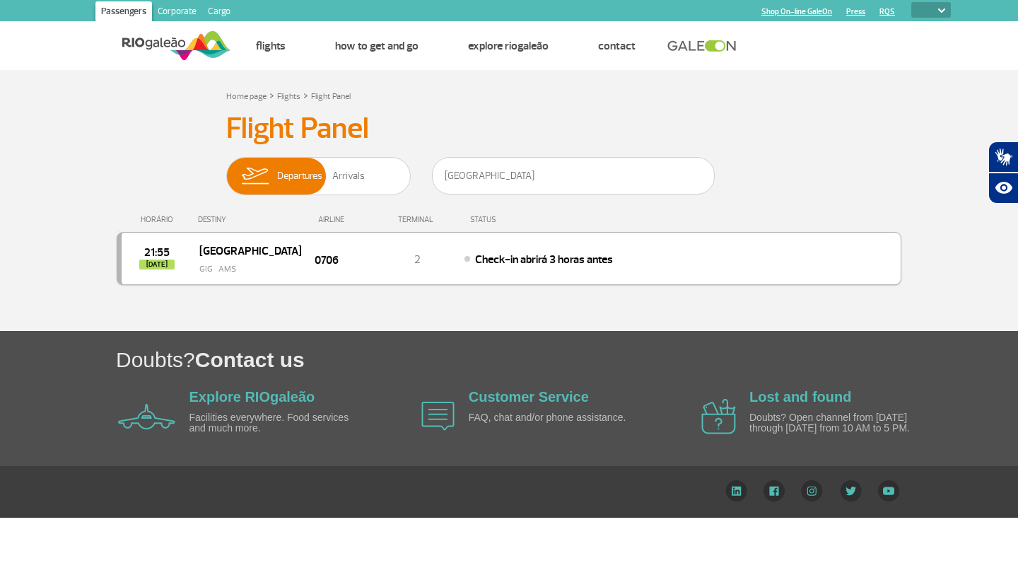  Describe the element at coordinates (520, 219) in the screenshot. I see `div: STATUS` at that location.